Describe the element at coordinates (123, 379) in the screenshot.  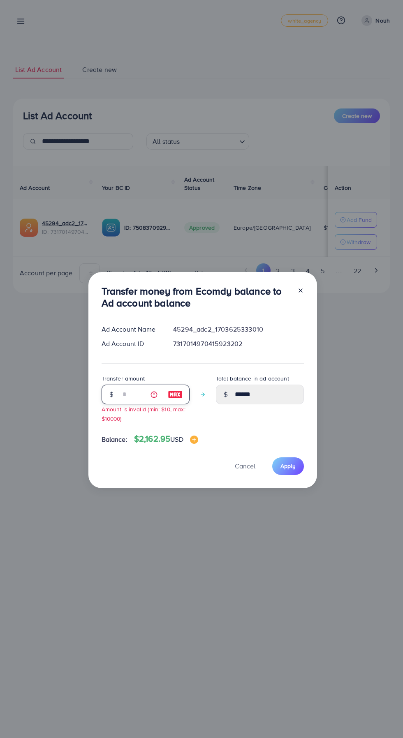
I see `label: Transfer amount` at that location.